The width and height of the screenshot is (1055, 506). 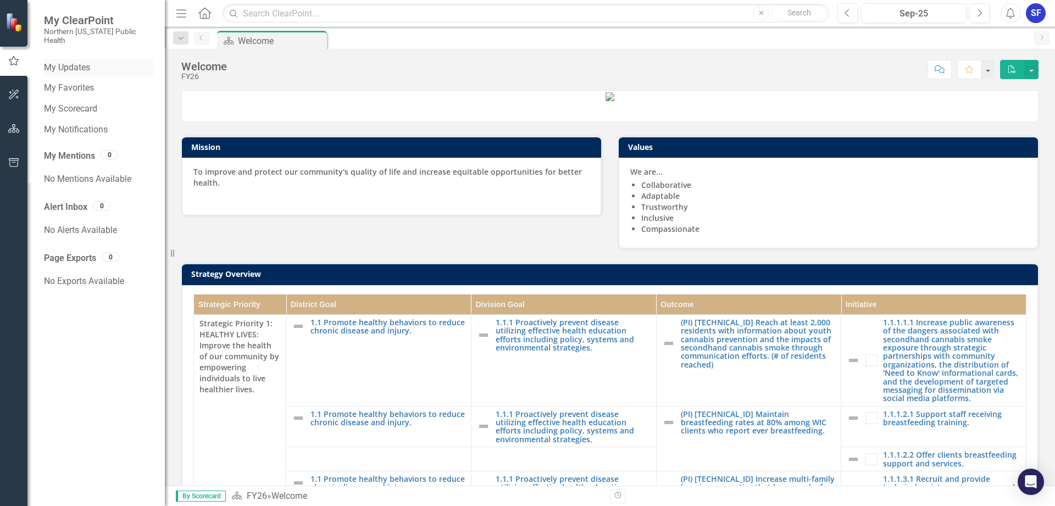 I want to click on a: Page Exports, so click(x=70, y=258).